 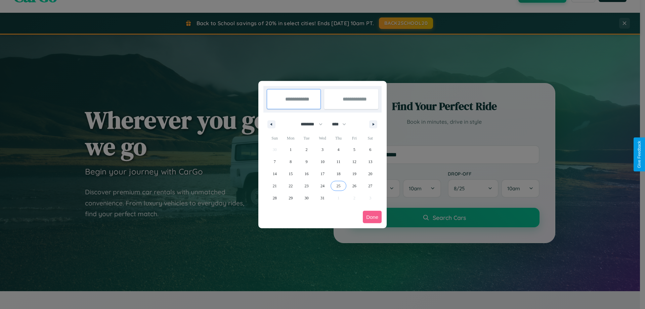 What do you see at coordinates (322, 149) in the screenshot?
I see `button: 3` at bounding box center [322, 149].